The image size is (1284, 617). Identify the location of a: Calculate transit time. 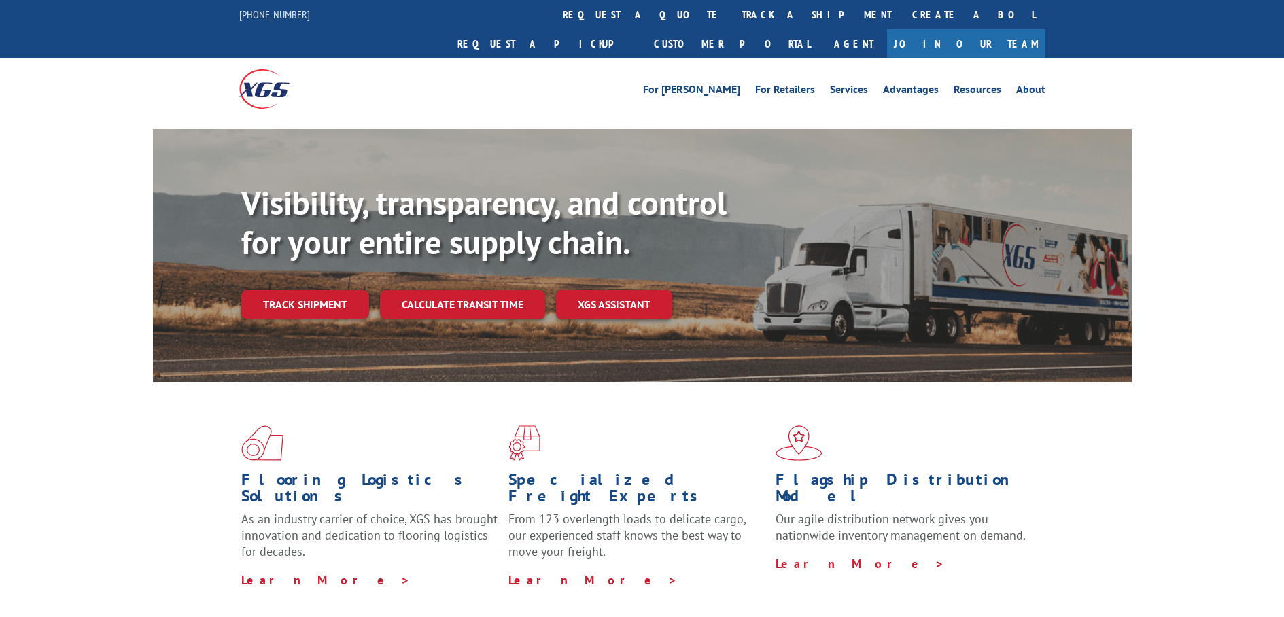
(462, 304).